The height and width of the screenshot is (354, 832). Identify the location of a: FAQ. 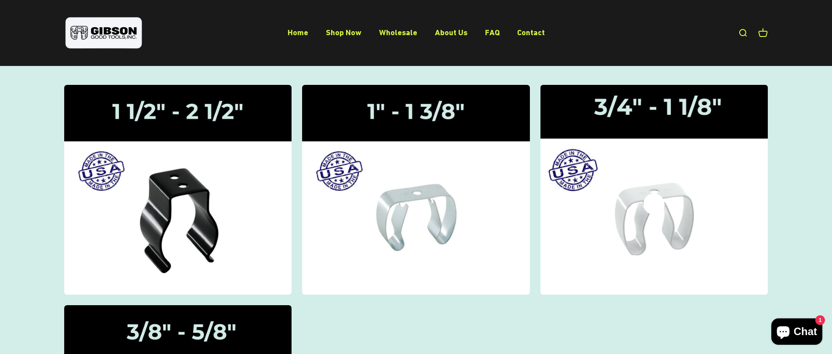
(492, 32).